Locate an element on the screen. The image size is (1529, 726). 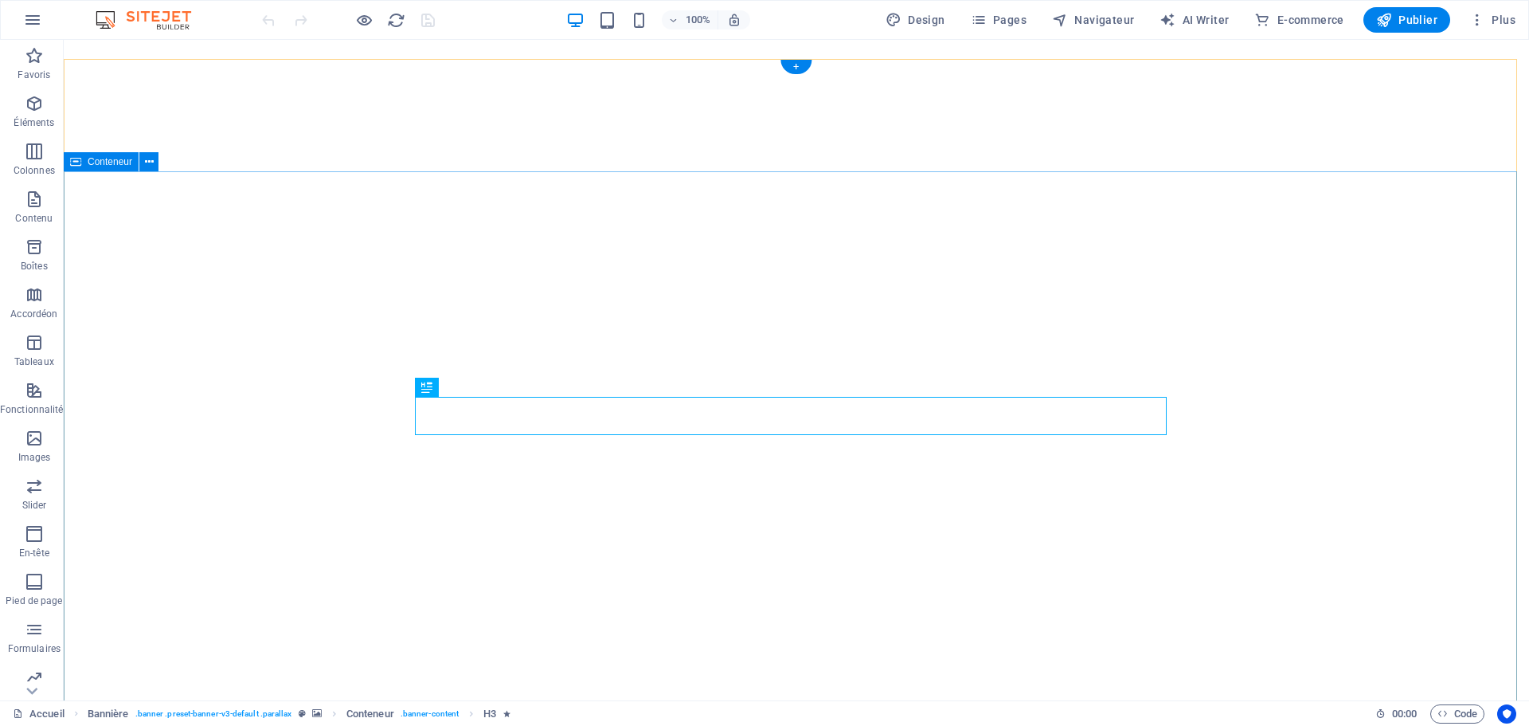
button: reload is located at coordinates (396, 20).